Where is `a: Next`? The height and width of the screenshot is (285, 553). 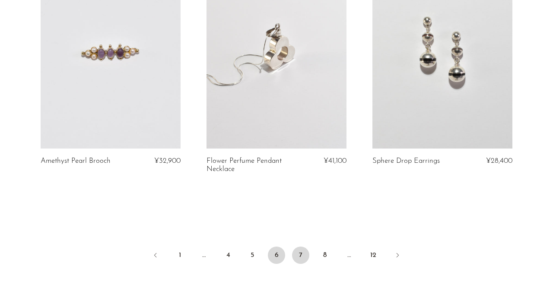
a: Next is located at coordinates (397, 256).